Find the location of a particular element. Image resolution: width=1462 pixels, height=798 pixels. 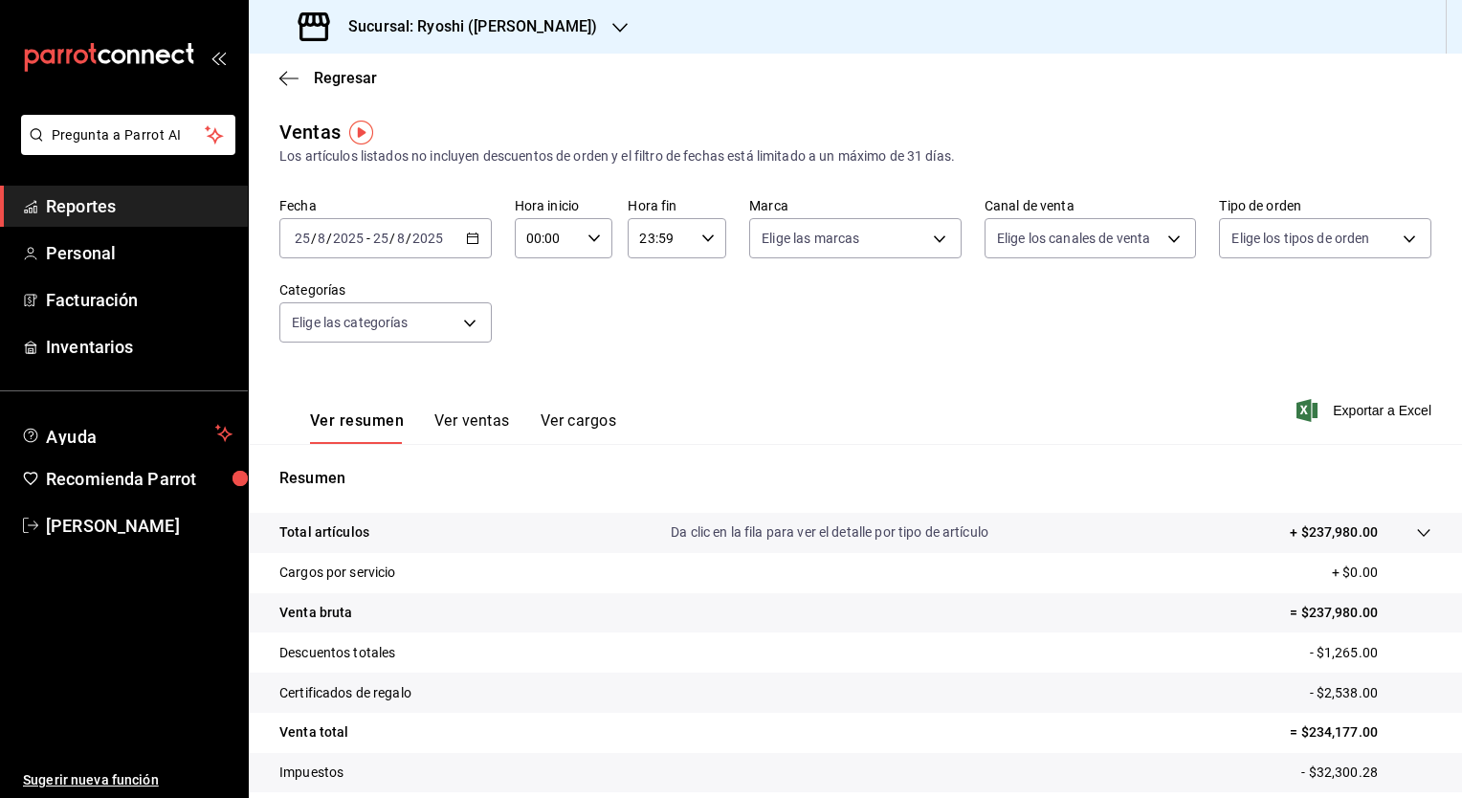

button: Exportar a Excel is located at coordinates (1365, 410).